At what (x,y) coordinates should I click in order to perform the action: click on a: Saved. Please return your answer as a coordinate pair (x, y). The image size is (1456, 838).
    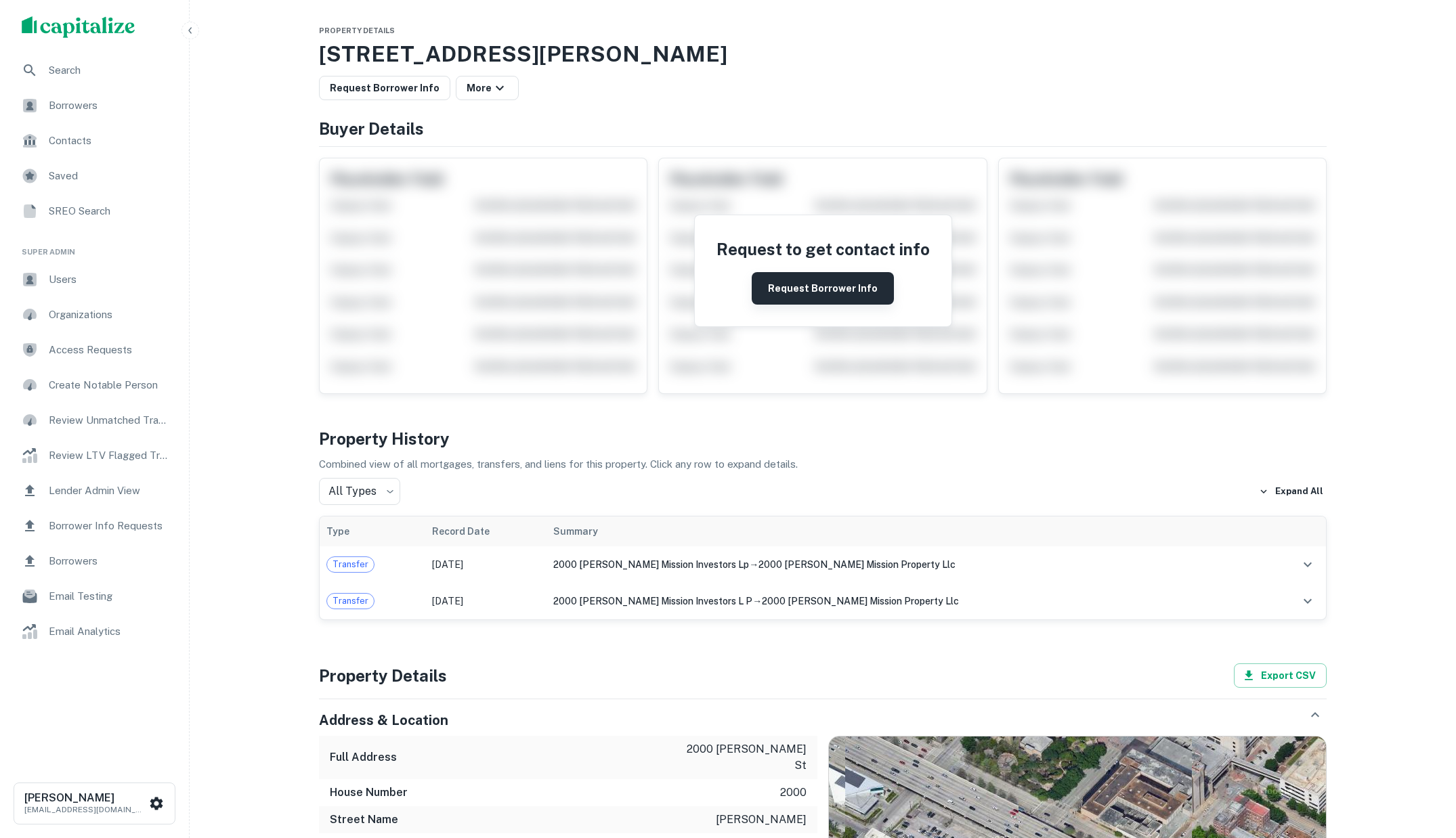
    Looking at the image, I should click on (94, 176).